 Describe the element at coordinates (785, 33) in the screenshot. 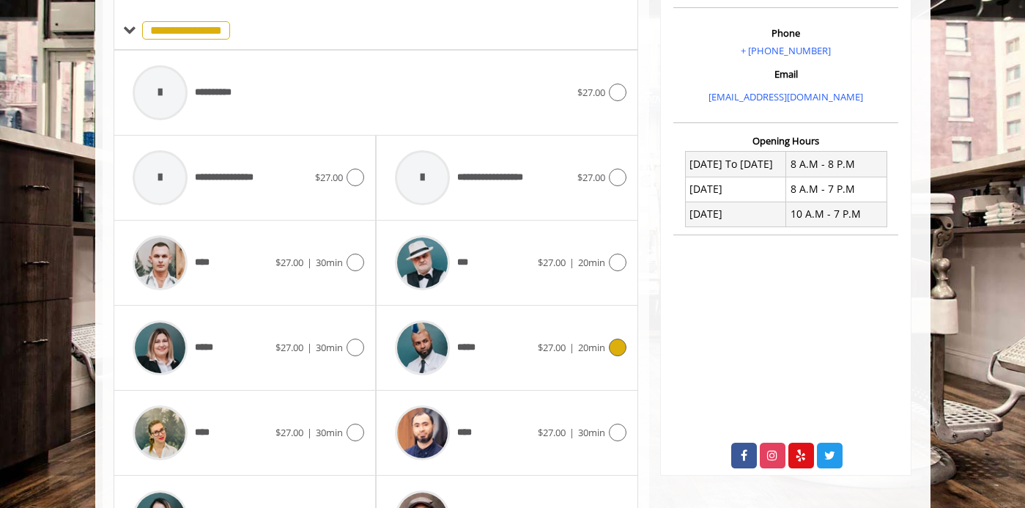

I see `h3: Phone` at that location.